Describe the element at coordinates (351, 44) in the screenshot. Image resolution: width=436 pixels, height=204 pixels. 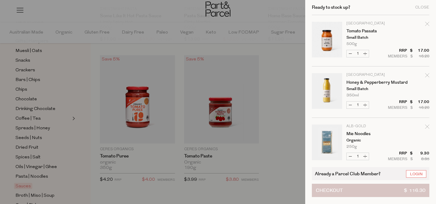
I see `span: 500g` at that location.